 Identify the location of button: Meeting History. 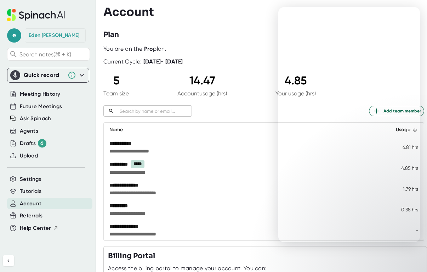
(40, 94).